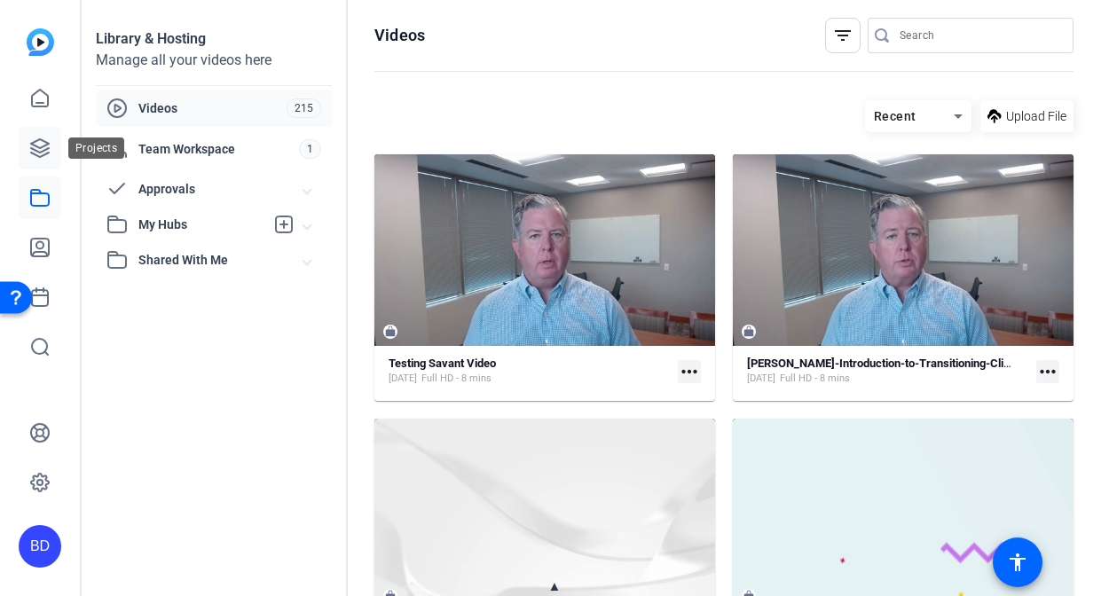  What do you see at coordinates (214, 260) in the screenshot?
I see `mat-expansion-panel-header: Shared With Me` at bounding box center [214, 260].